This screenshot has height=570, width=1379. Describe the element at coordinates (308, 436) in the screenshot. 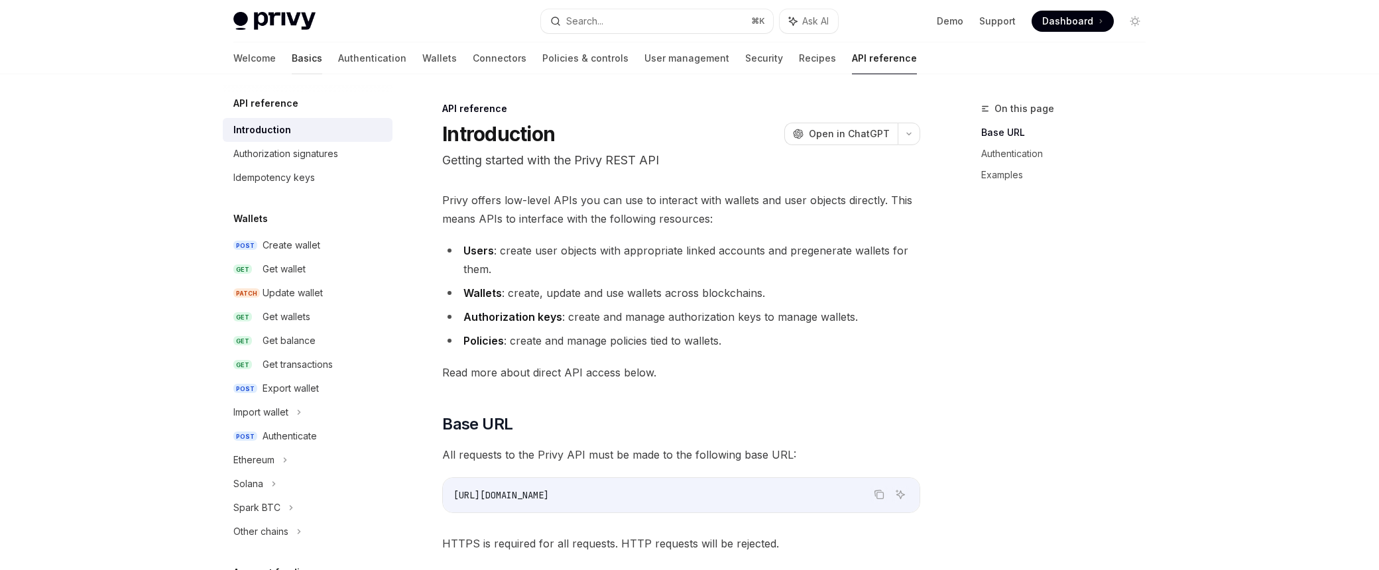

I see `a: POSTAuthenticate` at that location.